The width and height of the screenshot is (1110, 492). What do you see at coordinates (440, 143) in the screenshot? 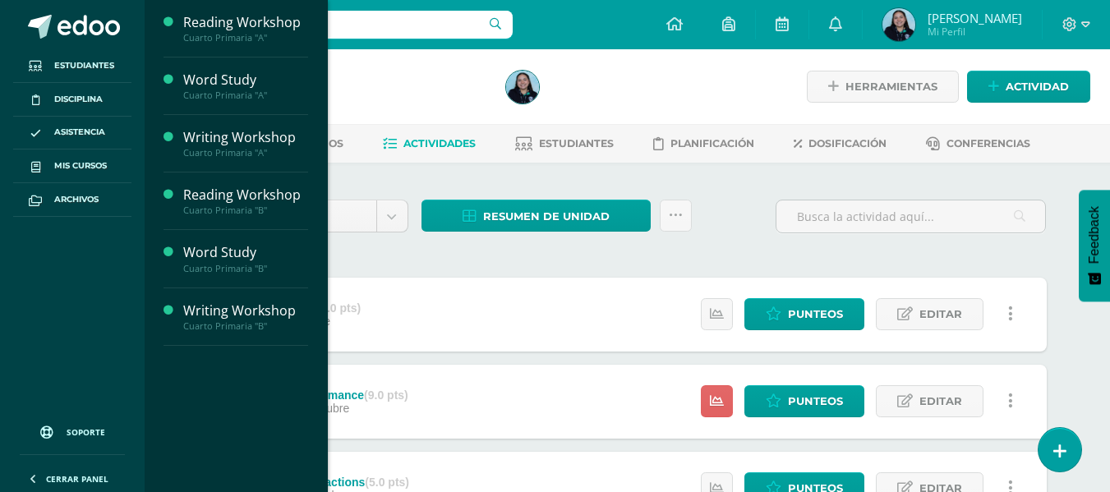
I see `span: Actividades` at bounding box center [440, 143].